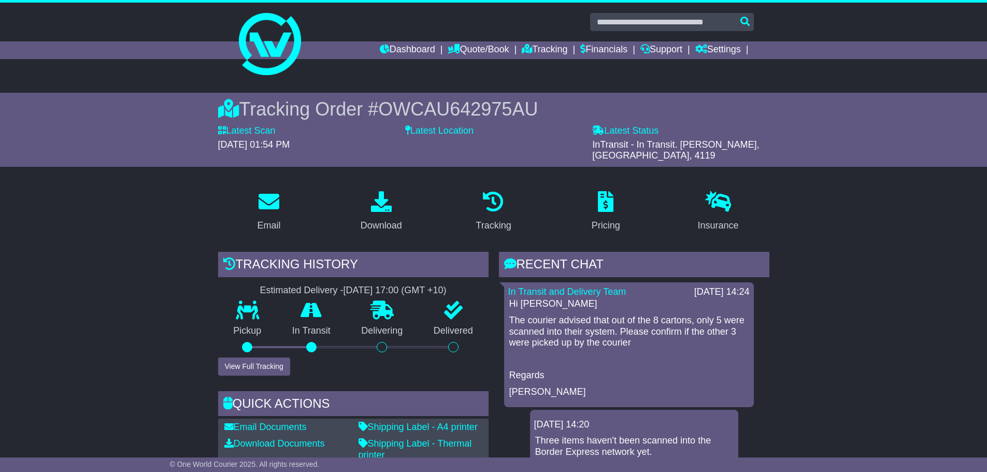 The image size is (987, 472). I want to click on p: Regards, so click(629, 376).